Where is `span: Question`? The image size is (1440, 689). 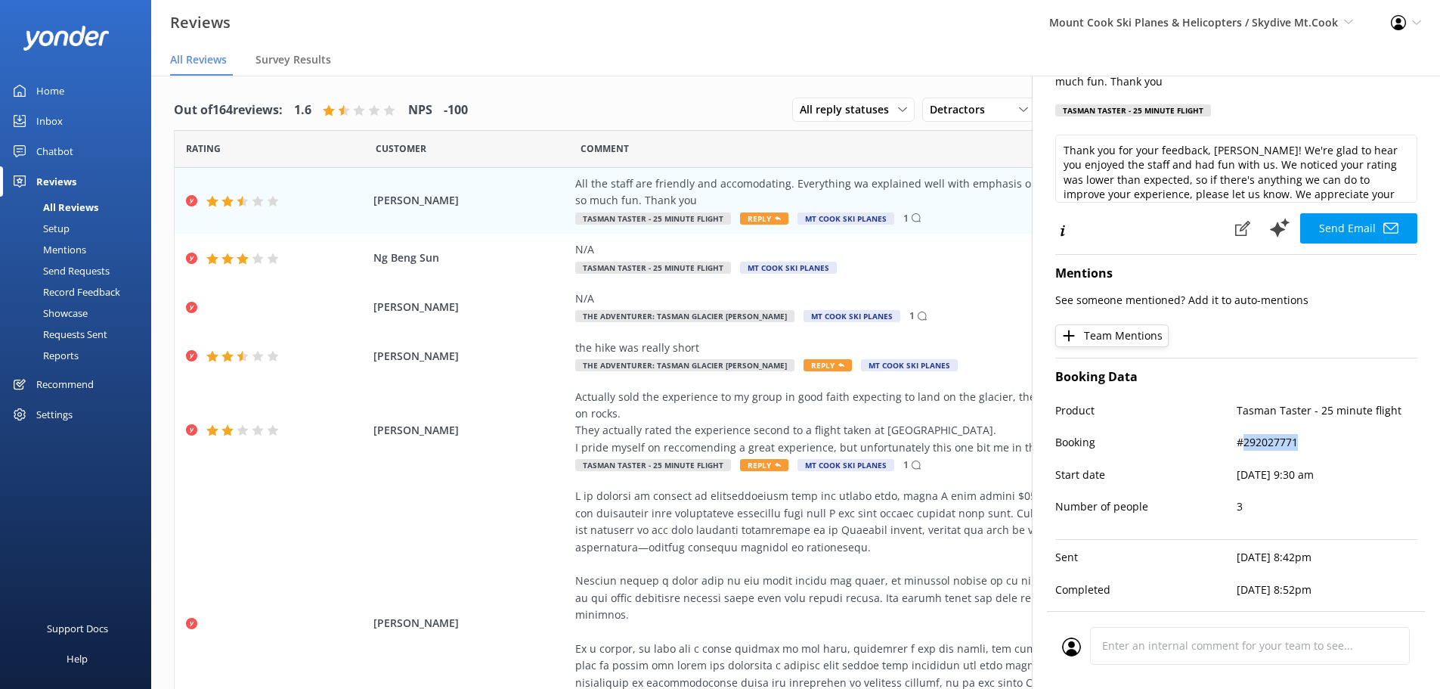 span: Question is located at coordinates (605, 148).